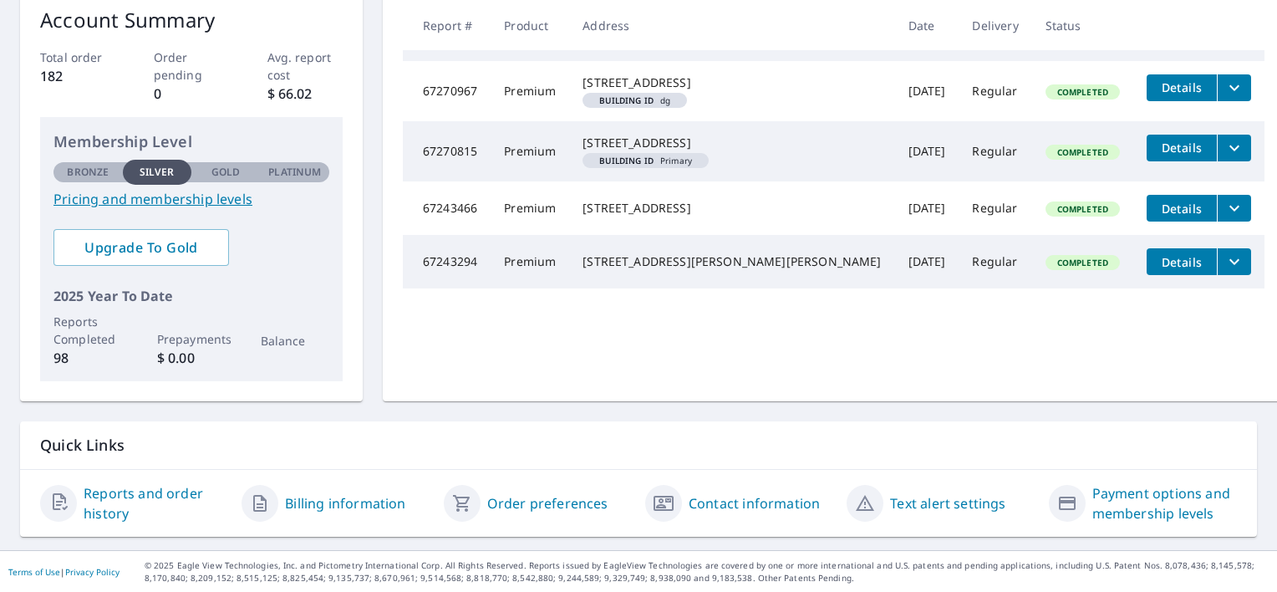 This screenshot has width=1277, height=592. I want to click on p: 2025 Year To Date, so click(191, 296).